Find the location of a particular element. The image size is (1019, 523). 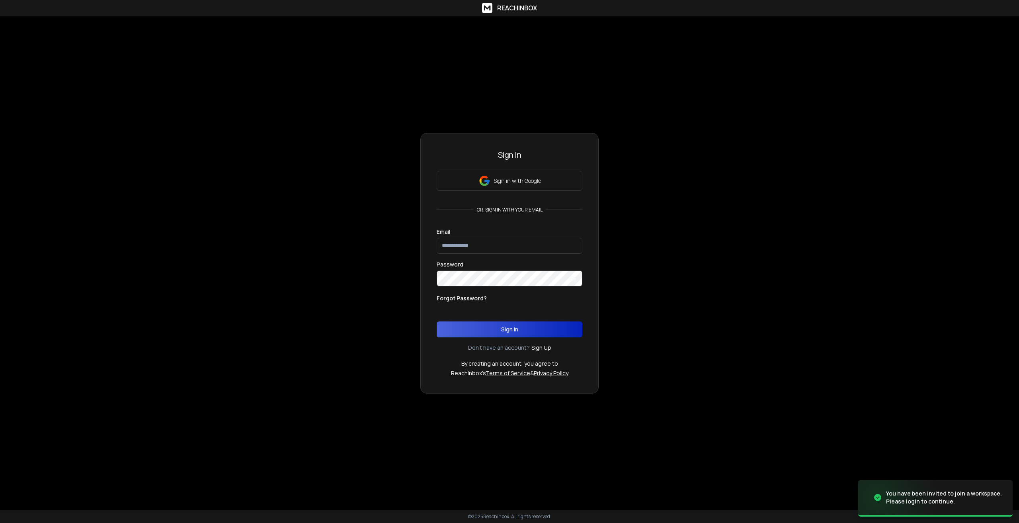

p: or, sign in with your email is located at coordinates (509, 210).